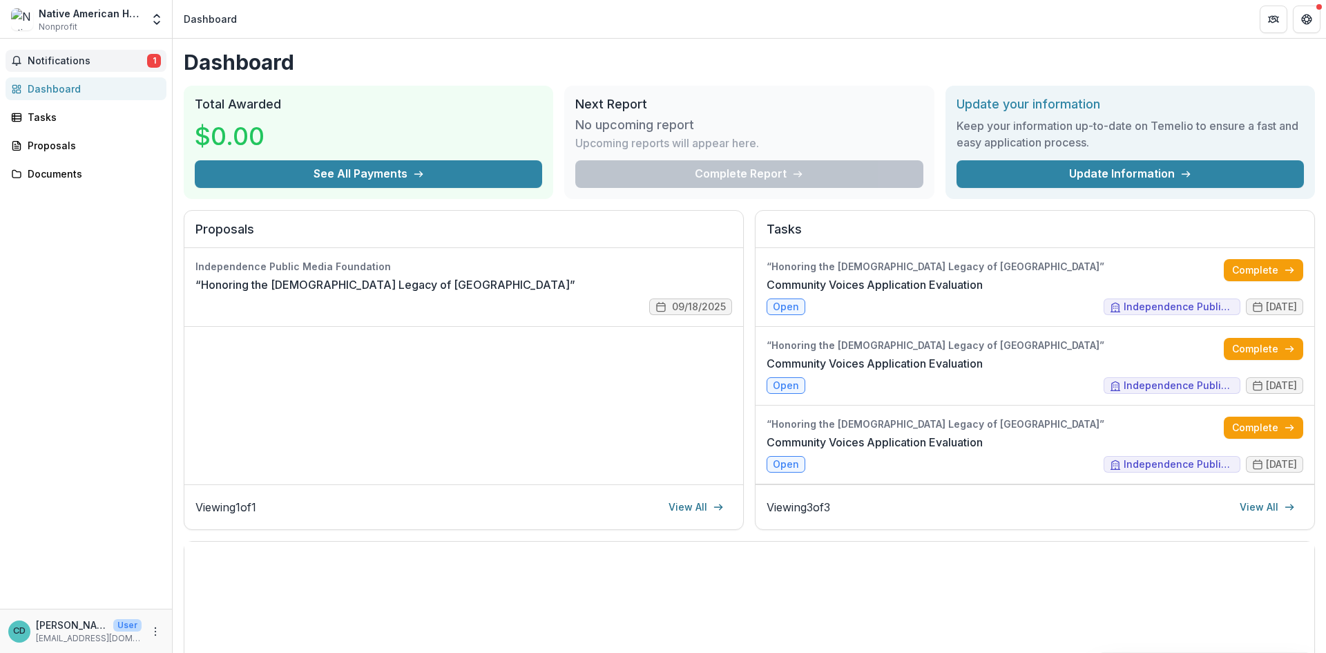  What do you see at coordinates (91, 145) in the screenshot?
I see `div: Proposals` at bounding box center [91, 145].